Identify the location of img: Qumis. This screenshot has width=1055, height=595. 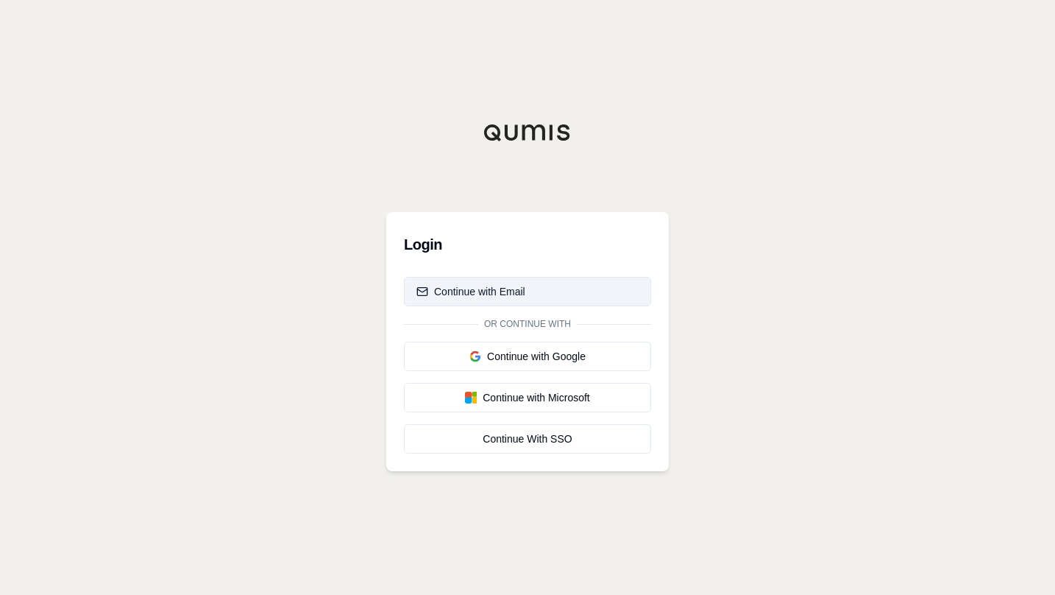
(528, 132).